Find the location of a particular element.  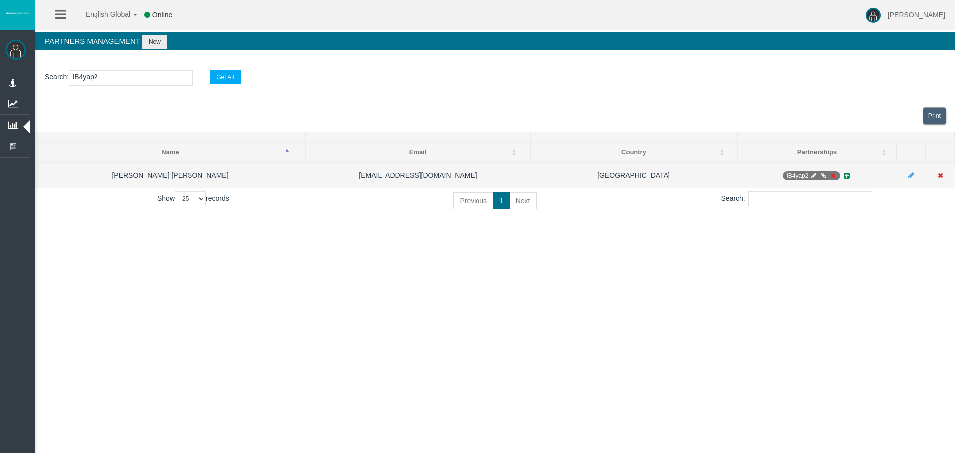

a: 1 is located at coordinates (501, 201).